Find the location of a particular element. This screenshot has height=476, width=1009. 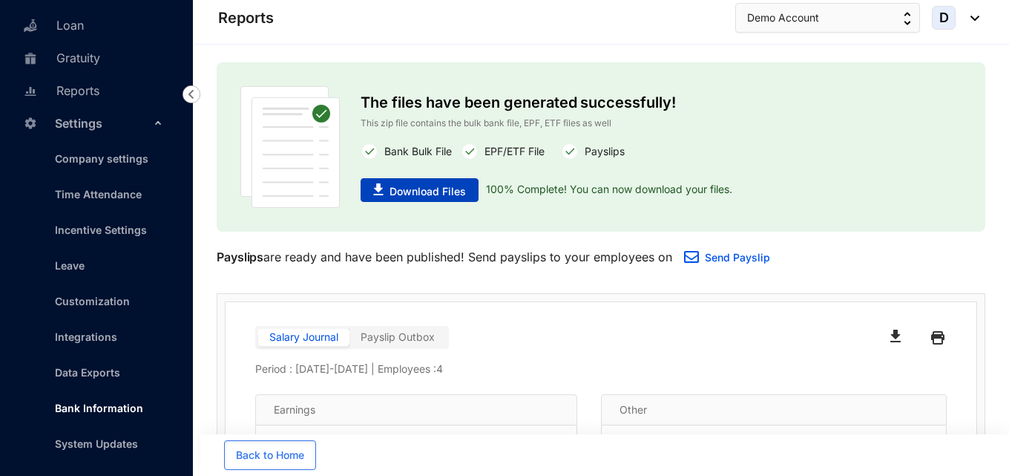

a: Loan is located at coordinates (51, 25).